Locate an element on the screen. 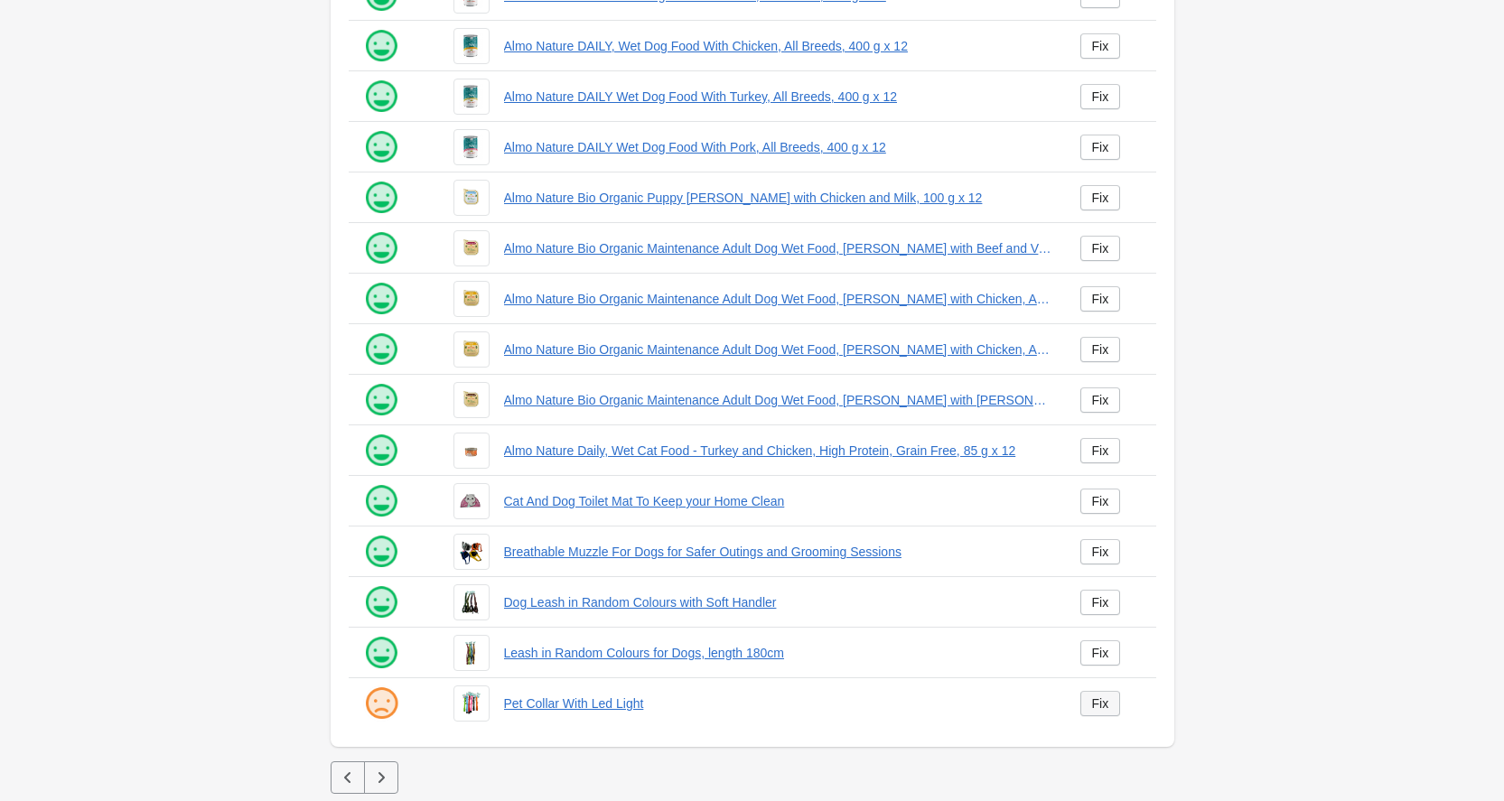 This screenshot has width=1504, height=801. a: Breathable Muzzle For Dogs for Safer Outings and Grooming Sessions is located at coordinates (778, 552).